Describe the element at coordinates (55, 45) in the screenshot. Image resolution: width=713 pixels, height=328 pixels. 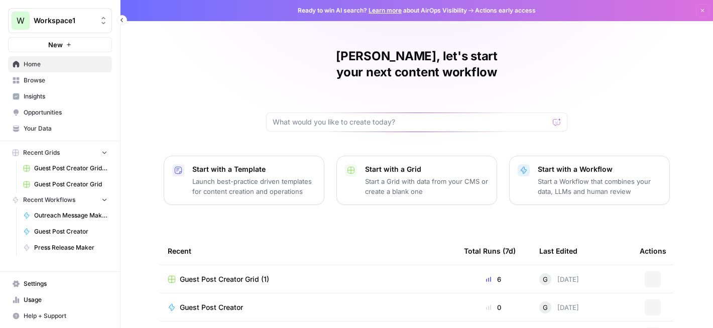
I see `span: New` at that location.